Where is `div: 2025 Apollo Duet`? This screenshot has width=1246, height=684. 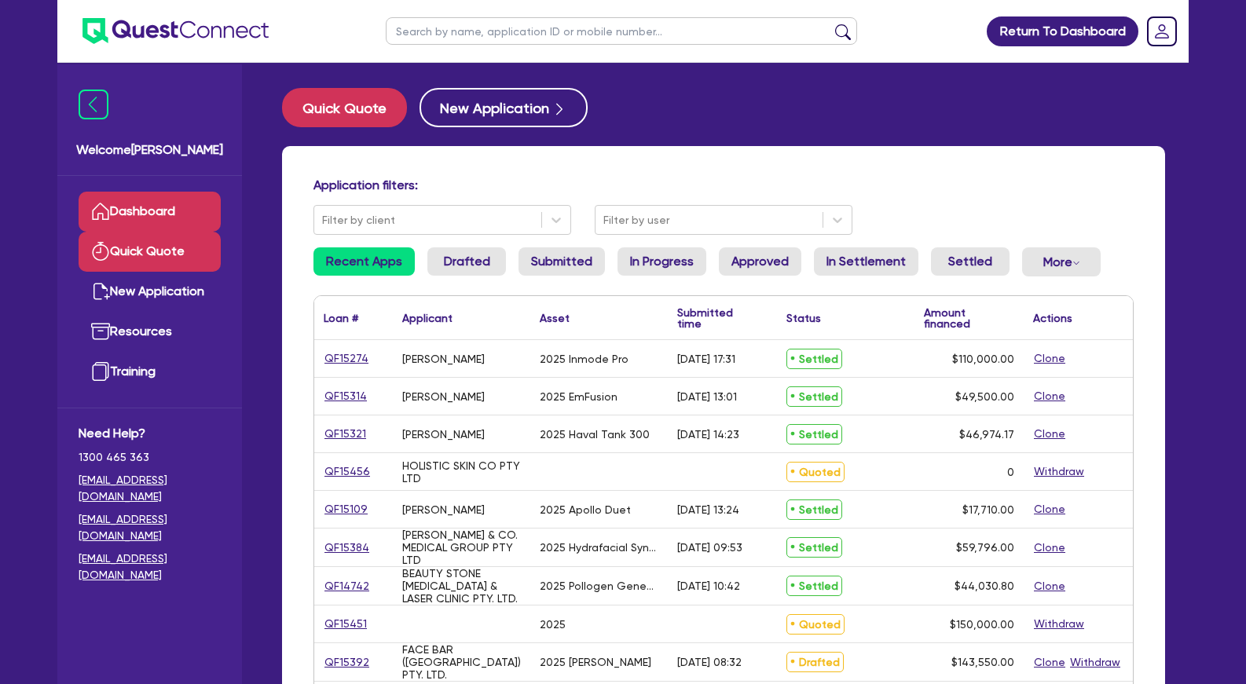 div: 2025 Apollo Duet is located at coordinates (585, 510).